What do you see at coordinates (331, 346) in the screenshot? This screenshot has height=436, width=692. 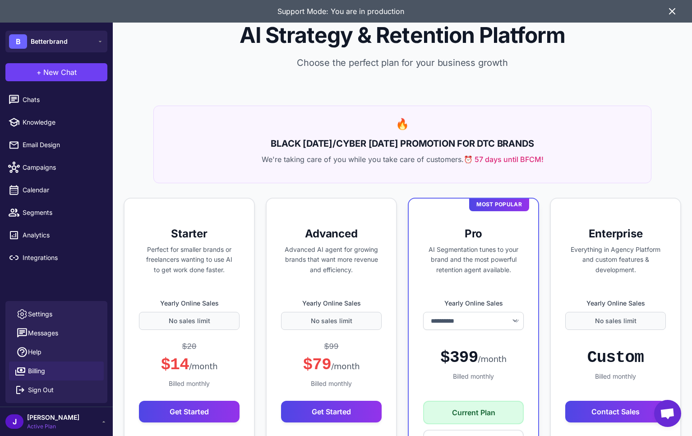 I see `div: $99` at bounding box center [331, 346].